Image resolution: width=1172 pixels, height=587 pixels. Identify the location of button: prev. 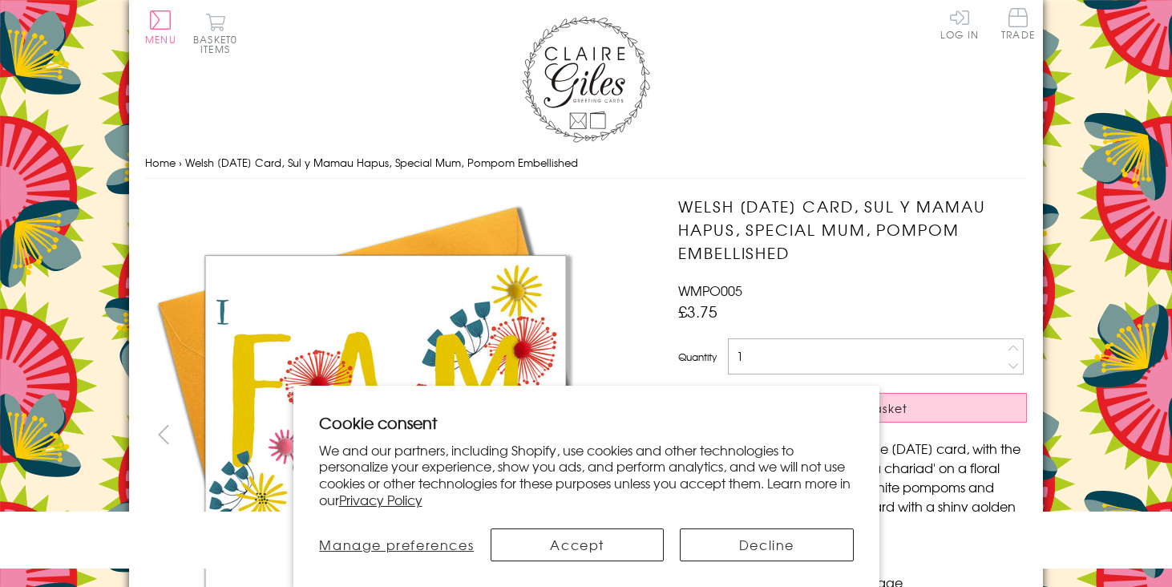
(163, 434).